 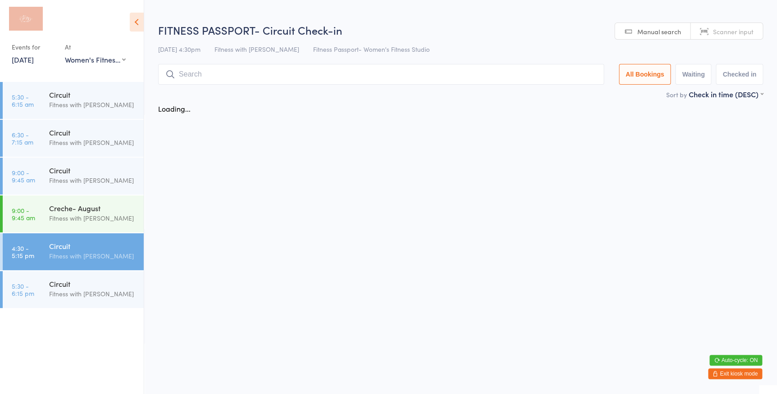 I want to click on div: Creche- August, so click(x=92, y=208).